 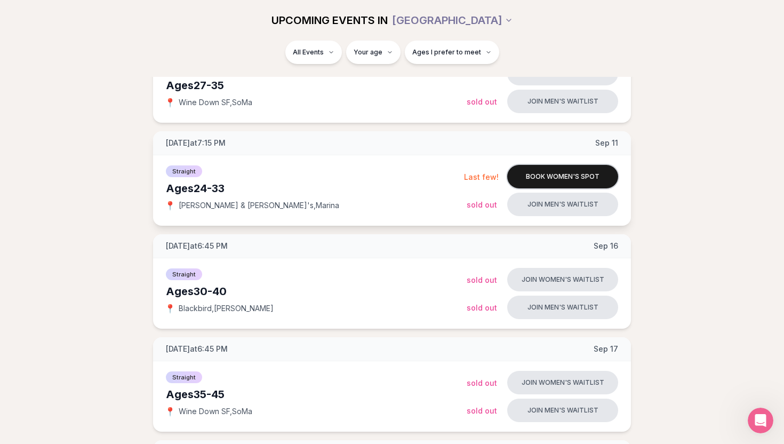 What do you see at coordinates (314, 52) in the screenshot?
I see `button: All Events` at bounding box center [314, 52].